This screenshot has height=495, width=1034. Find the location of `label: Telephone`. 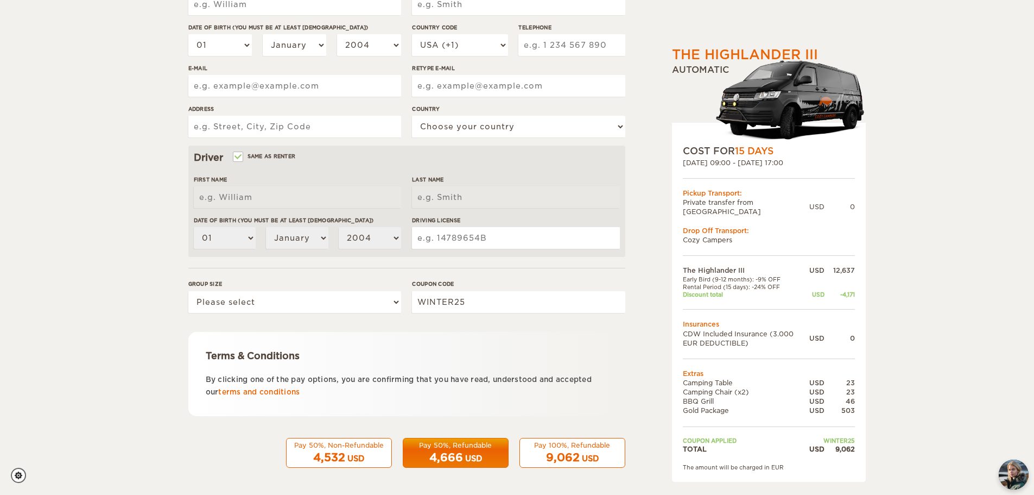

label: Telephone is located at coordinates (572, 27).